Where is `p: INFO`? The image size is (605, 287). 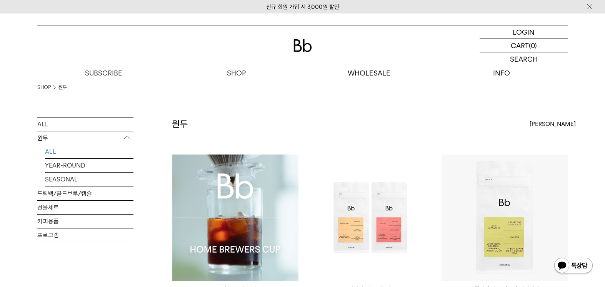 p: INFO is located at coordinates (502, 73).